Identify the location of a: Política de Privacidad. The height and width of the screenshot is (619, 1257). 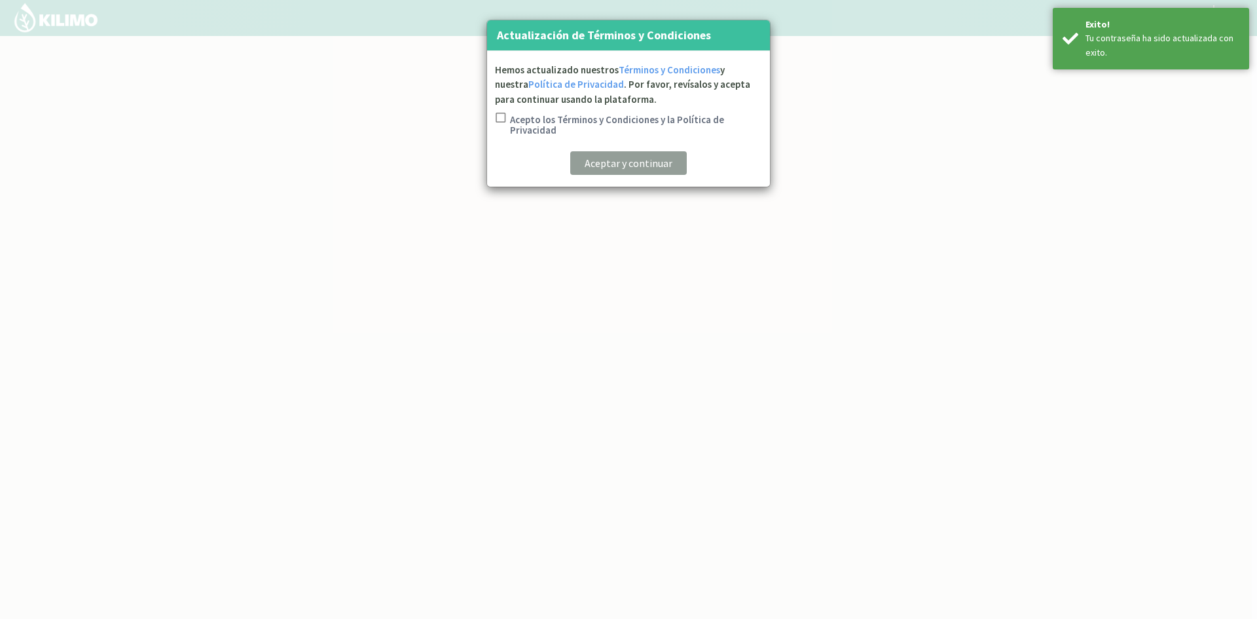
(576, 84).